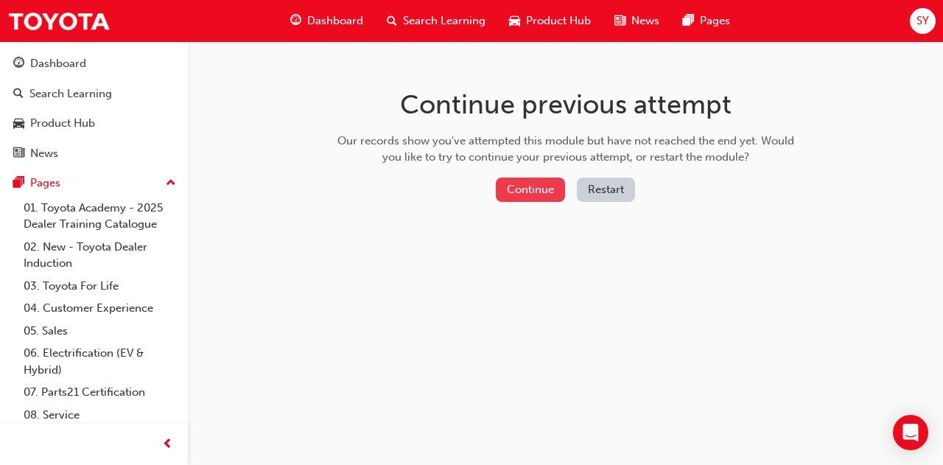  I want to click on img: Trak, so click(59, 21).